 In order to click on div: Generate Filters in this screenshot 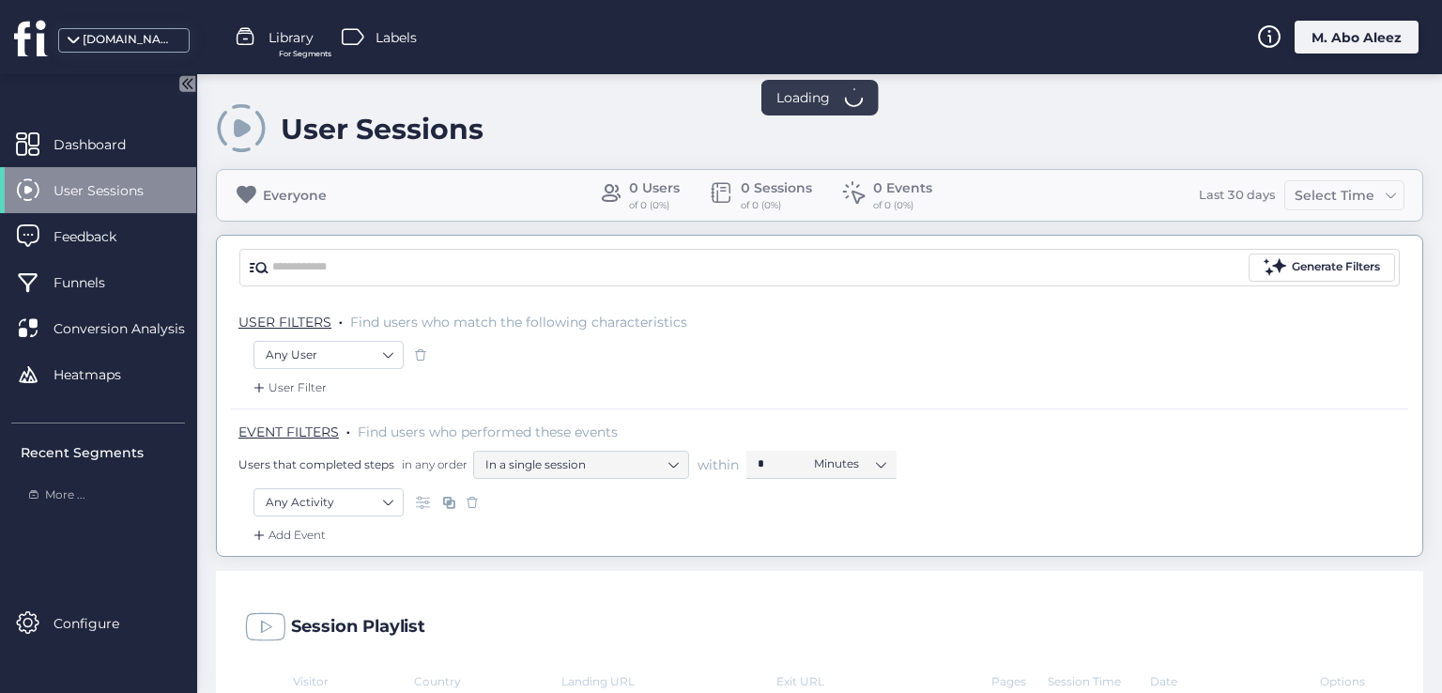, I will do `click(1336, 267)`.